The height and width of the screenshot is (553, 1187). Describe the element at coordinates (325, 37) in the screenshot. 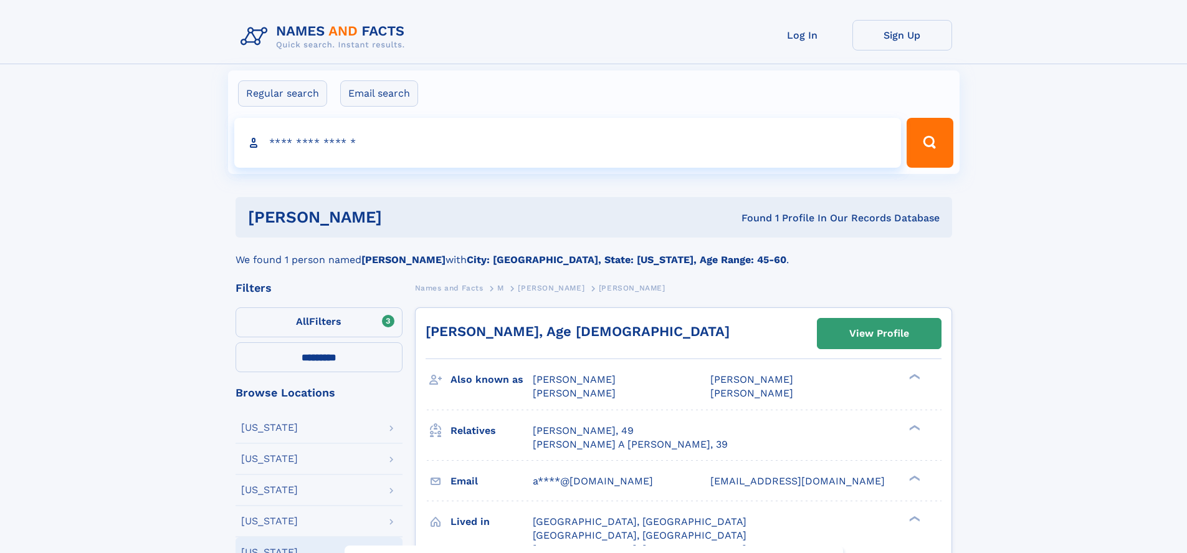

I see `img: Logo Names and Facts` at that location.